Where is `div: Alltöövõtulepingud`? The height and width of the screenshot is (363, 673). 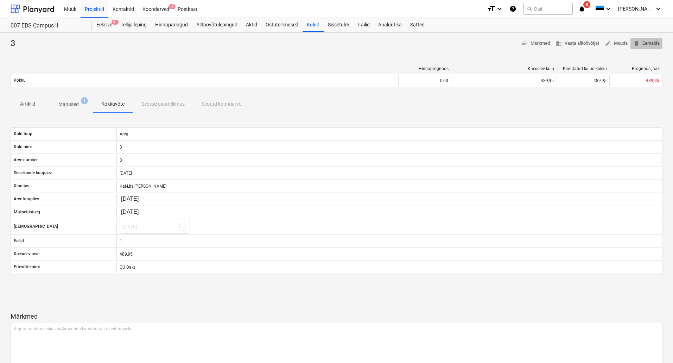
div: Alltöövõtulepingud is located at coordinates (217, 25).